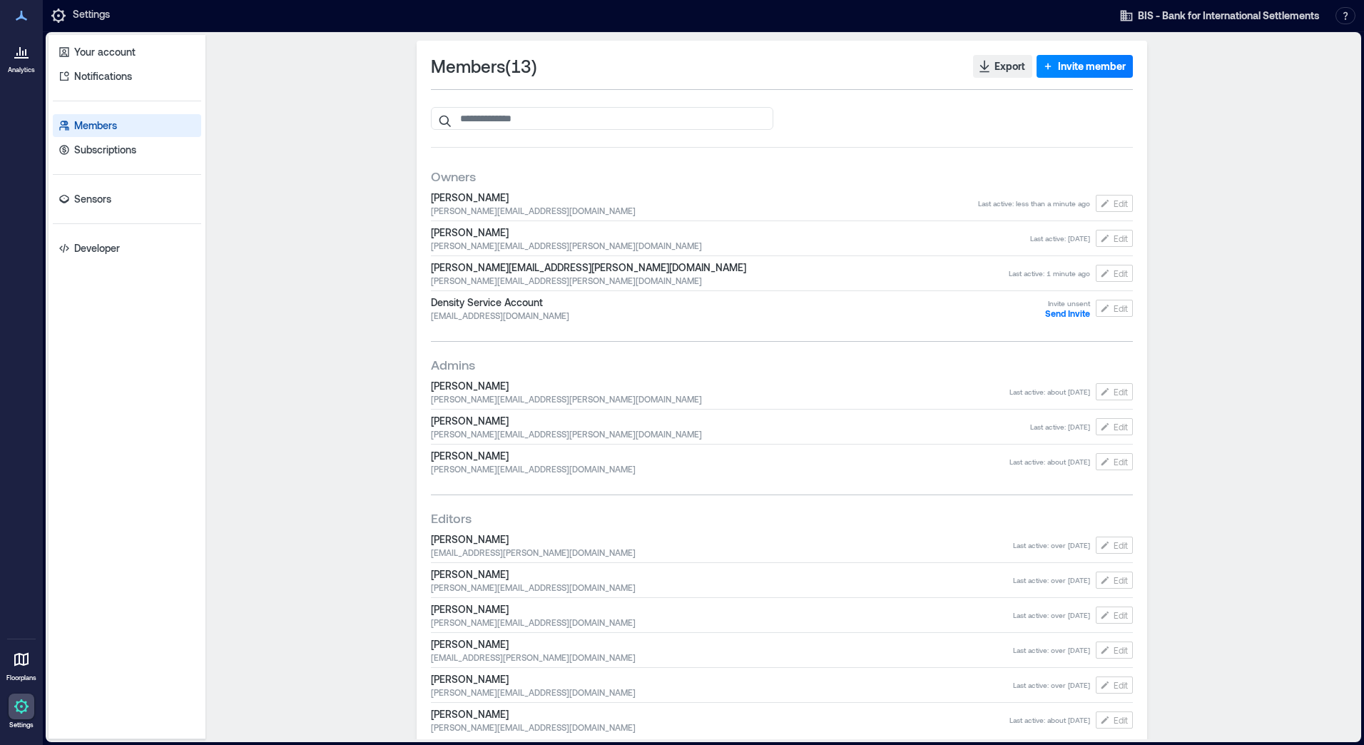  Describe the element at coordinates (453, 365) in the screenshot. I see `span: Admins` at that location.